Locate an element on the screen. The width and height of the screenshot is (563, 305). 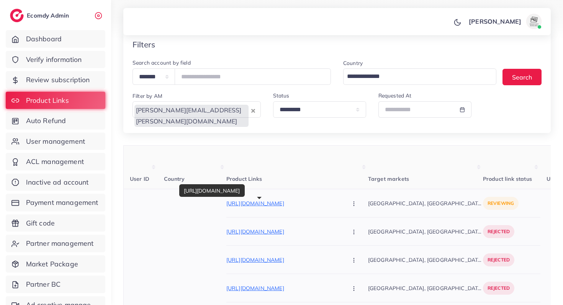
a: Gift code is located at coordinates (56, 224).